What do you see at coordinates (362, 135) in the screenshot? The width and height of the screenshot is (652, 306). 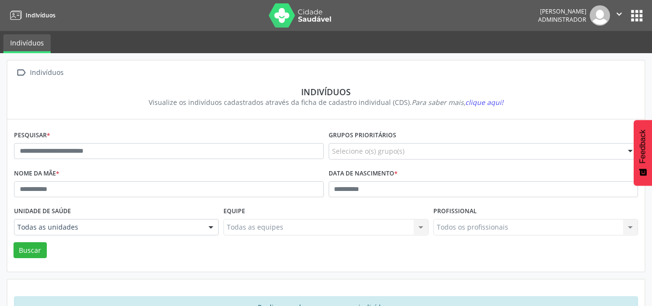 I see `label: Grupos prioritários` at bounding box center [362, 135].